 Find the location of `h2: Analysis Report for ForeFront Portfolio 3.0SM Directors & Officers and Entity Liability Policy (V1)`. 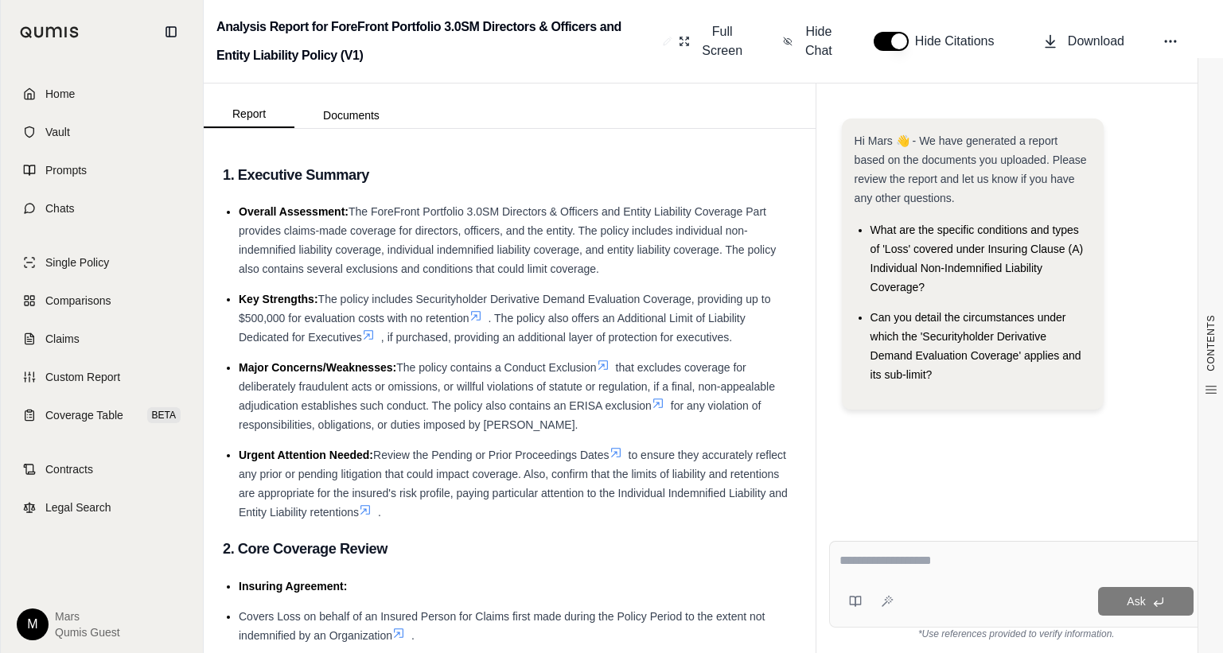

h2: Analysis Report for ForeFront Portfolio 3.0SM Directors & Officers and Entity Liability Policy (V1) is located at coordinates (436, 41).